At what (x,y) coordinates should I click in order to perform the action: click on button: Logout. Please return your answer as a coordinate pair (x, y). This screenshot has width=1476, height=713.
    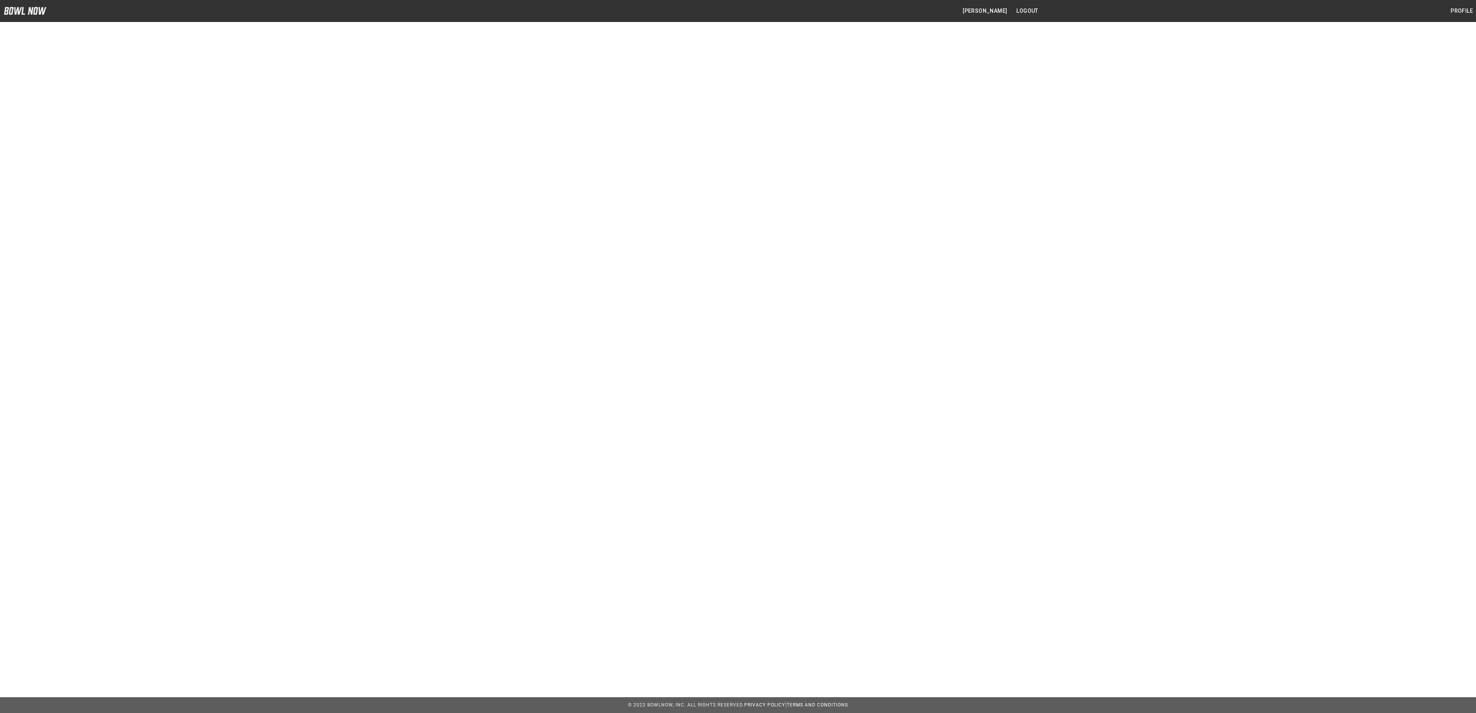
    Looking at the image, I should click on (1027, 11).